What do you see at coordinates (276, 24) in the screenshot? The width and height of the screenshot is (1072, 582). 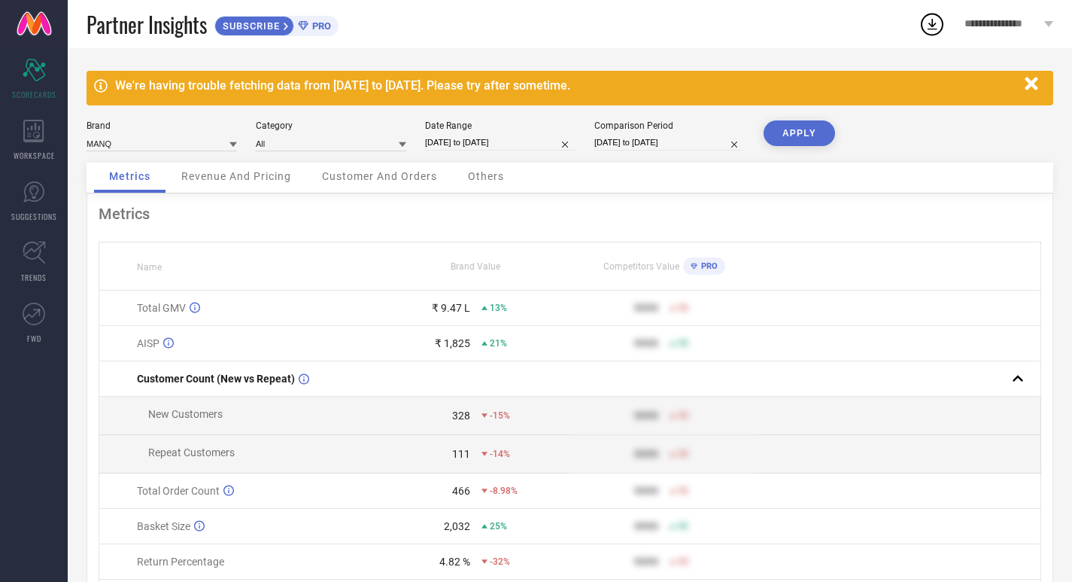 I see `a: SUBSCRIBEPRO` at bounding box center [276, 24].